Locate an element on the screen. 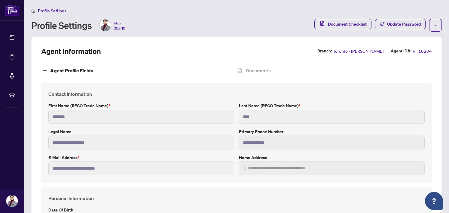 This screenshot has height=213, width=449. span: ellipsis is located at coordinates (436, 25).